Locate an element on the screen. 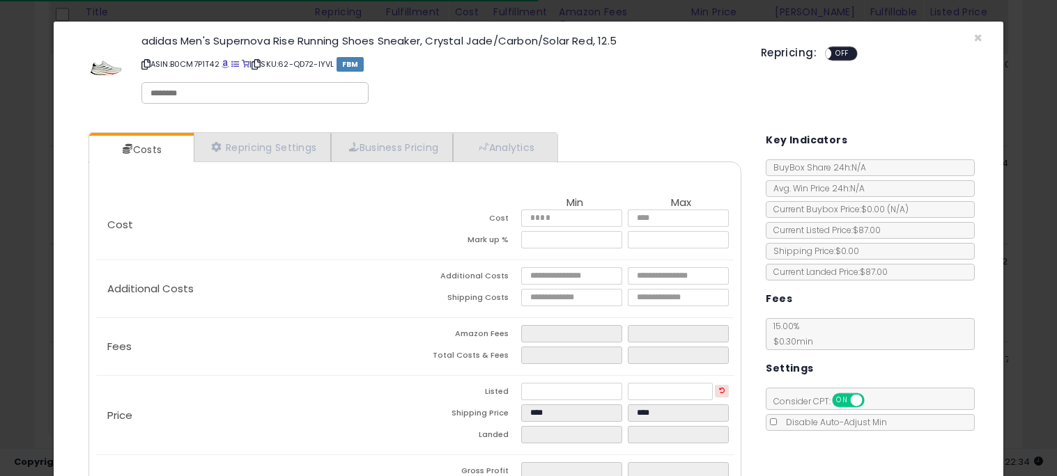 The height and width of the screenshot is (476, 1057). span: Current Buybox Price: is located at coordinates (837, 209).